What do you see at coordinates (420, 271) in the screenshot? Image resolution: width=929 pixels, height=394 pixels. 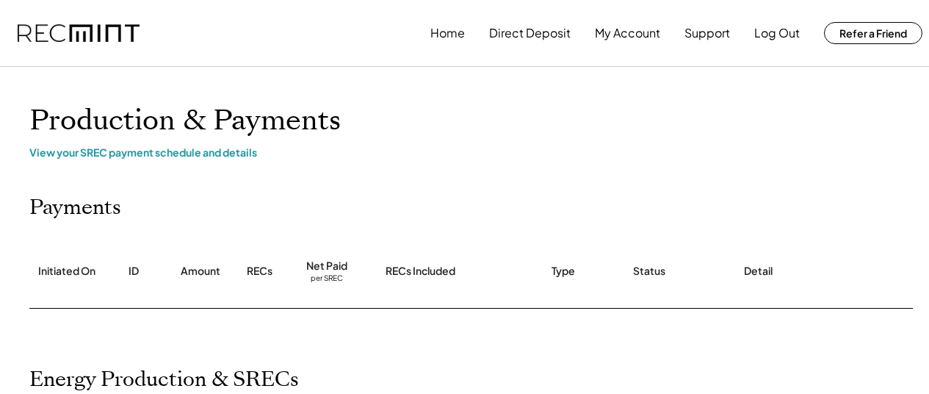 I see `div: RECs Included` at bounding box center [420, 271].